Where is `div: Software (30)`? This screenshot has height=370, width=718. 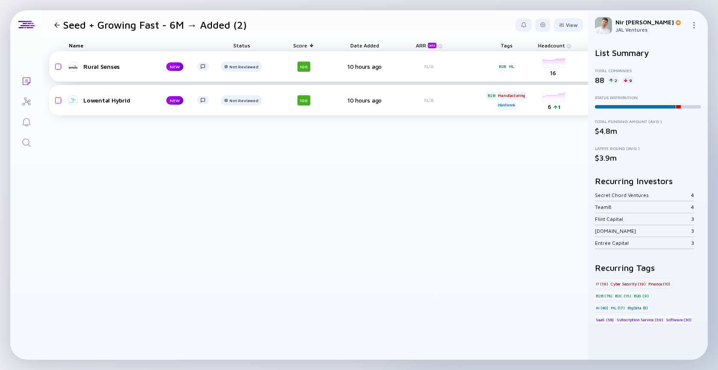 div: Software (30) is located at coordinates (678, 320).